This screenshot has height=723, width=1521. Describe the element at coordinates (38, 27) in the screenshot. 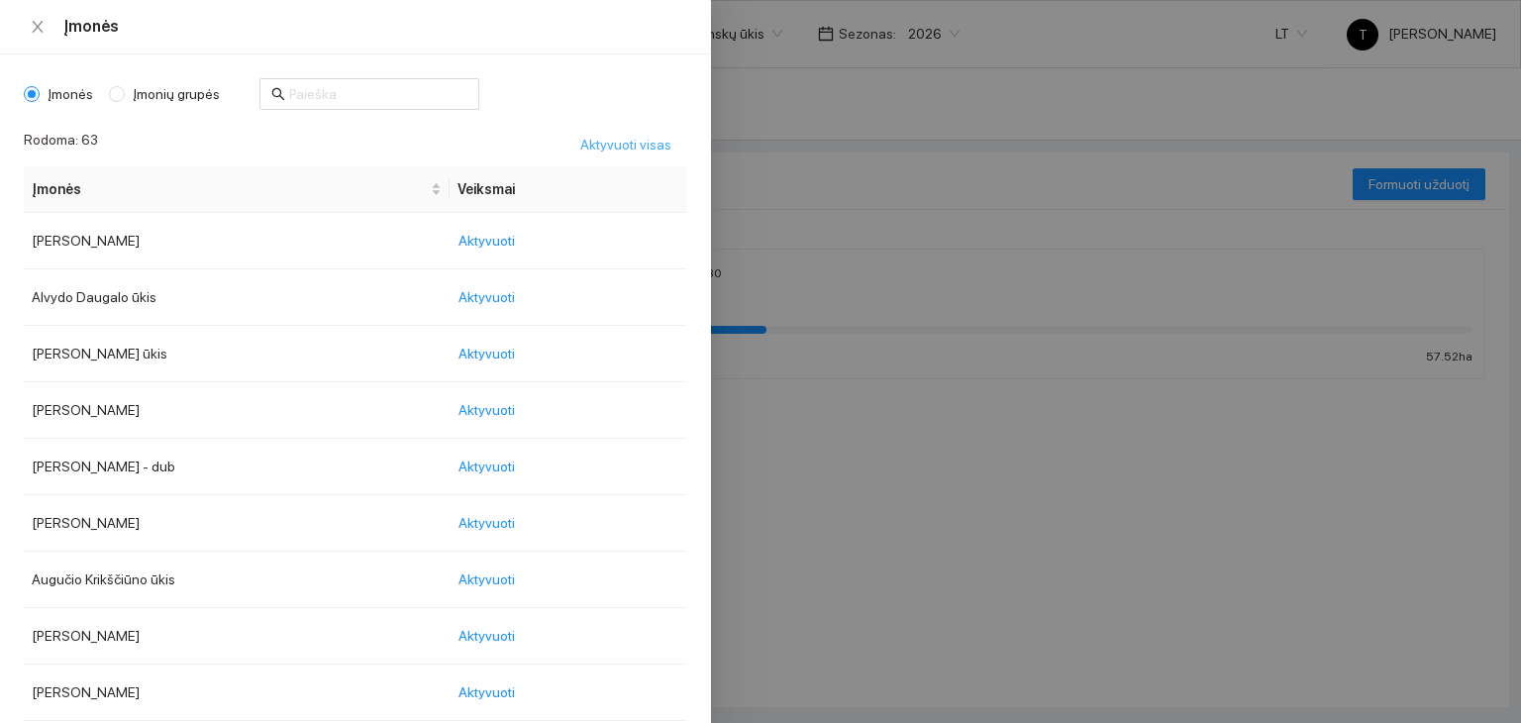

I see `span: close` at that location.